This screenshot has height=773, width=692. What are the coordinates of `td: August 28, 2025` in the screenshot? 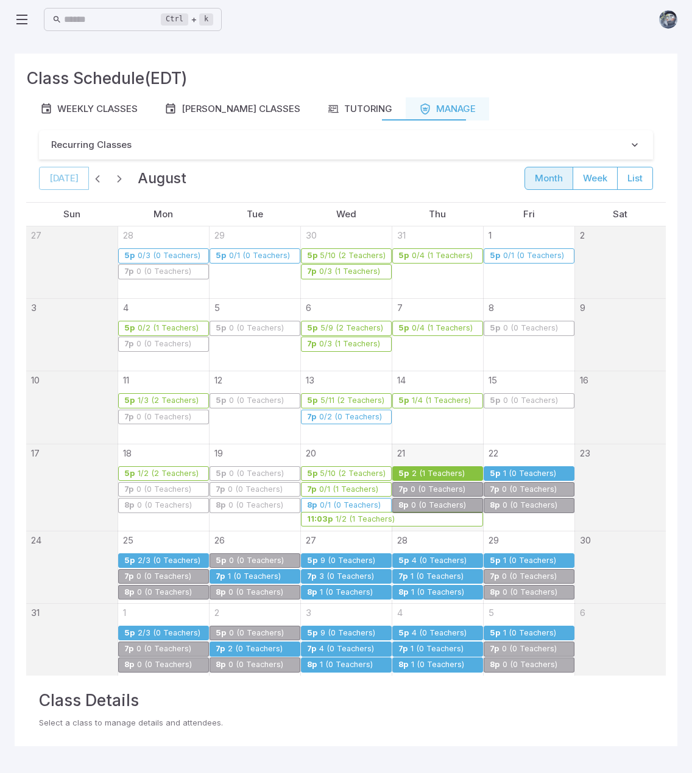 It's located at (437, 567).